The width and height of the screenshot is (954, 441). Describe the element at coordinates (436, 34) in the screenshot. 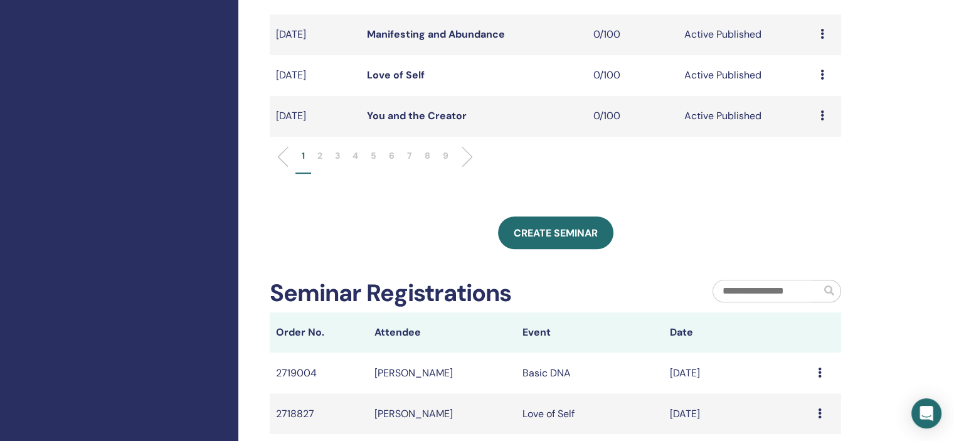

I see `a: Manifesting and Abundance` at that location.